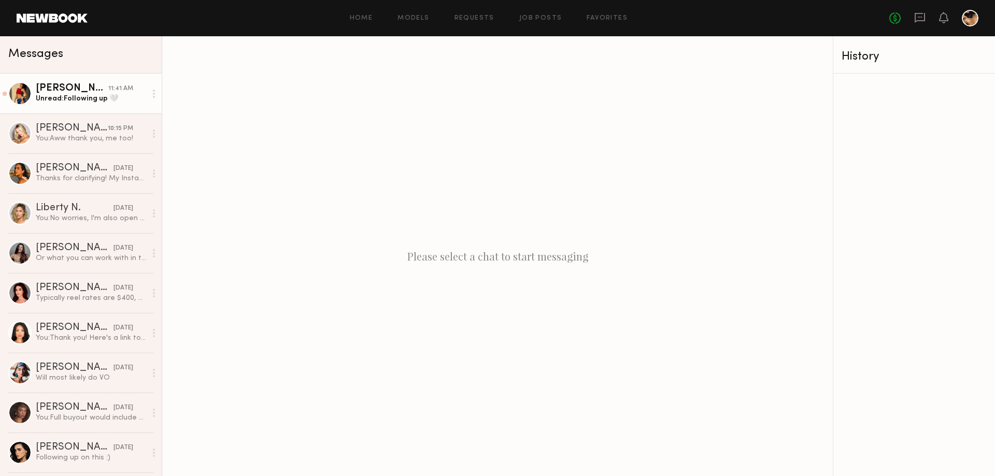 The width and height of the screenshot is (995, 476). Describe the element at coordinates (121, 89) in the screenshot. I see `div: 11:41 AM` at that location.